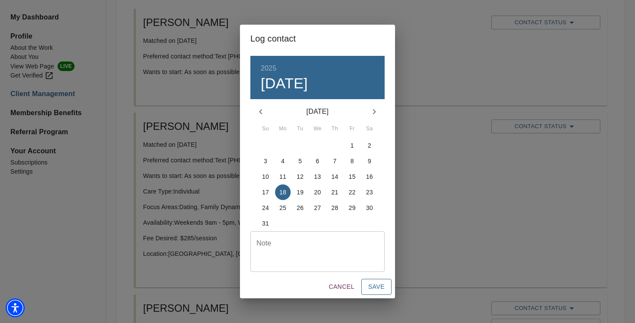 This screenshot has width=635, height=323. I want to click on span: Tu, so click(300, 129).